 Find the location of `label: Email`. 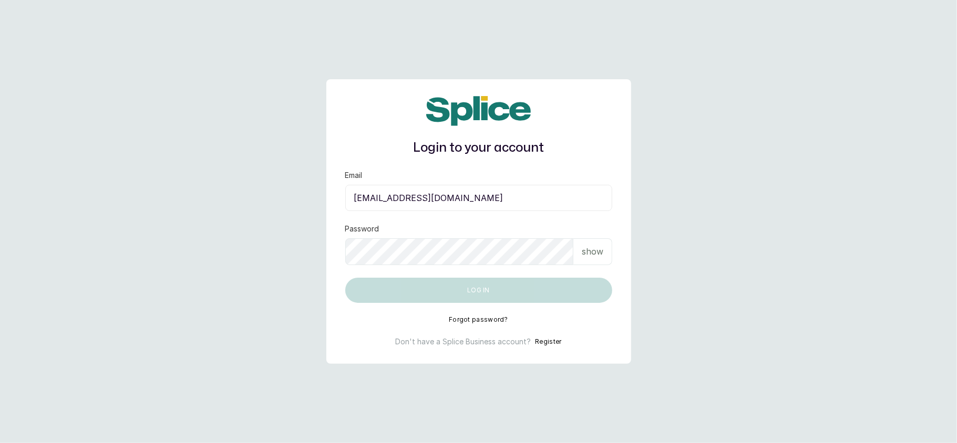

label: Email is located at coordinates (354, 175).